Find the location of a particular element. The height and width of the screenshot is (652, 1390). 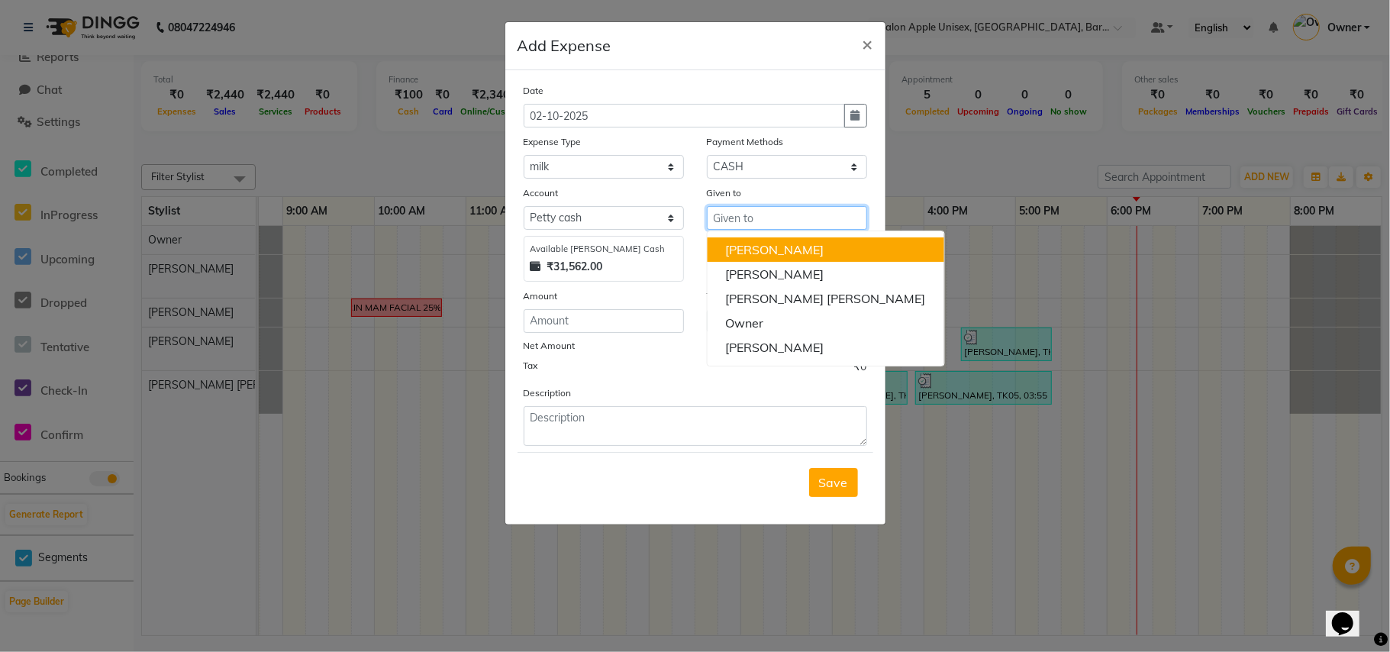

label: Net Amount is located at coordinates (549, 346).